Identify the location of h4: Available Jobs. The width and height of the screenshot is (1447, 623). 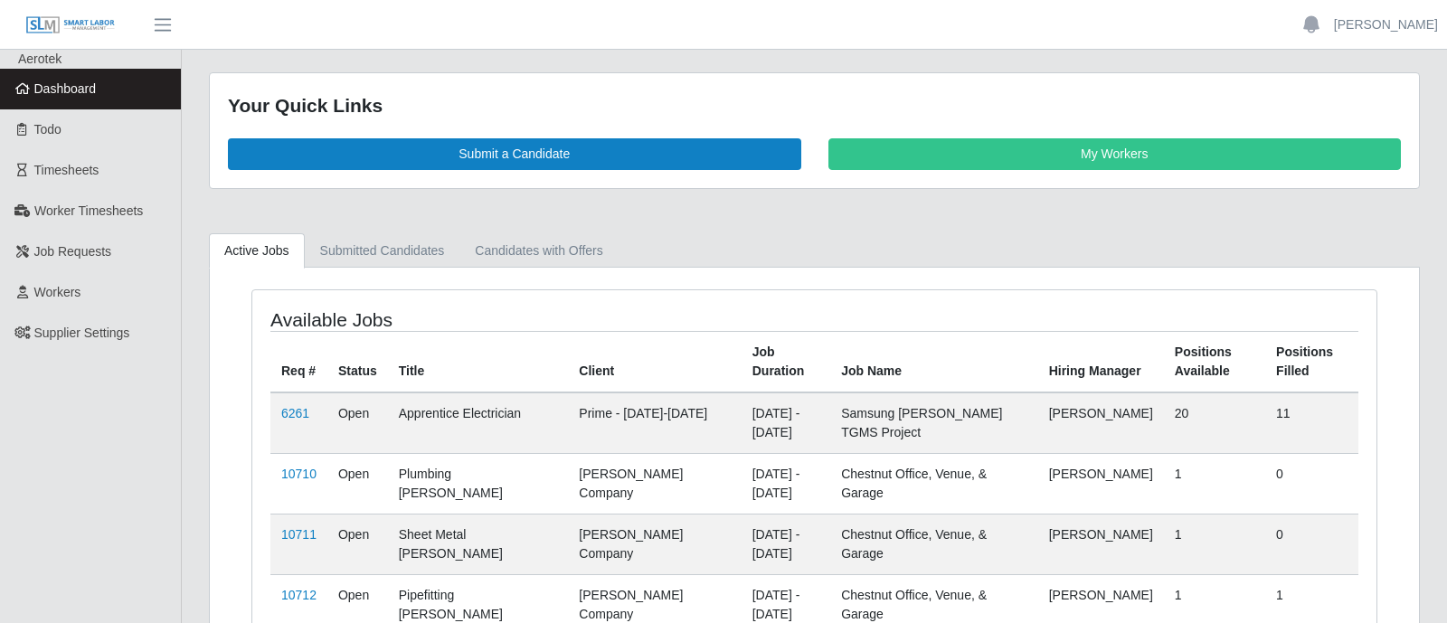
(489, 319).